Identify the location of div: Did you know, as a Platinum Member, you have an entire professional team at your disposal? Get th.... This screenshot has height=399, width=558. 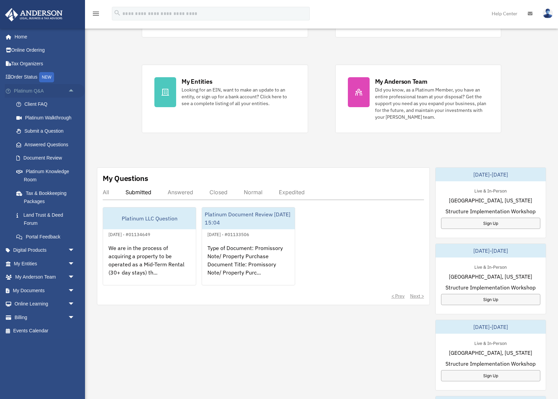
(432, 103).